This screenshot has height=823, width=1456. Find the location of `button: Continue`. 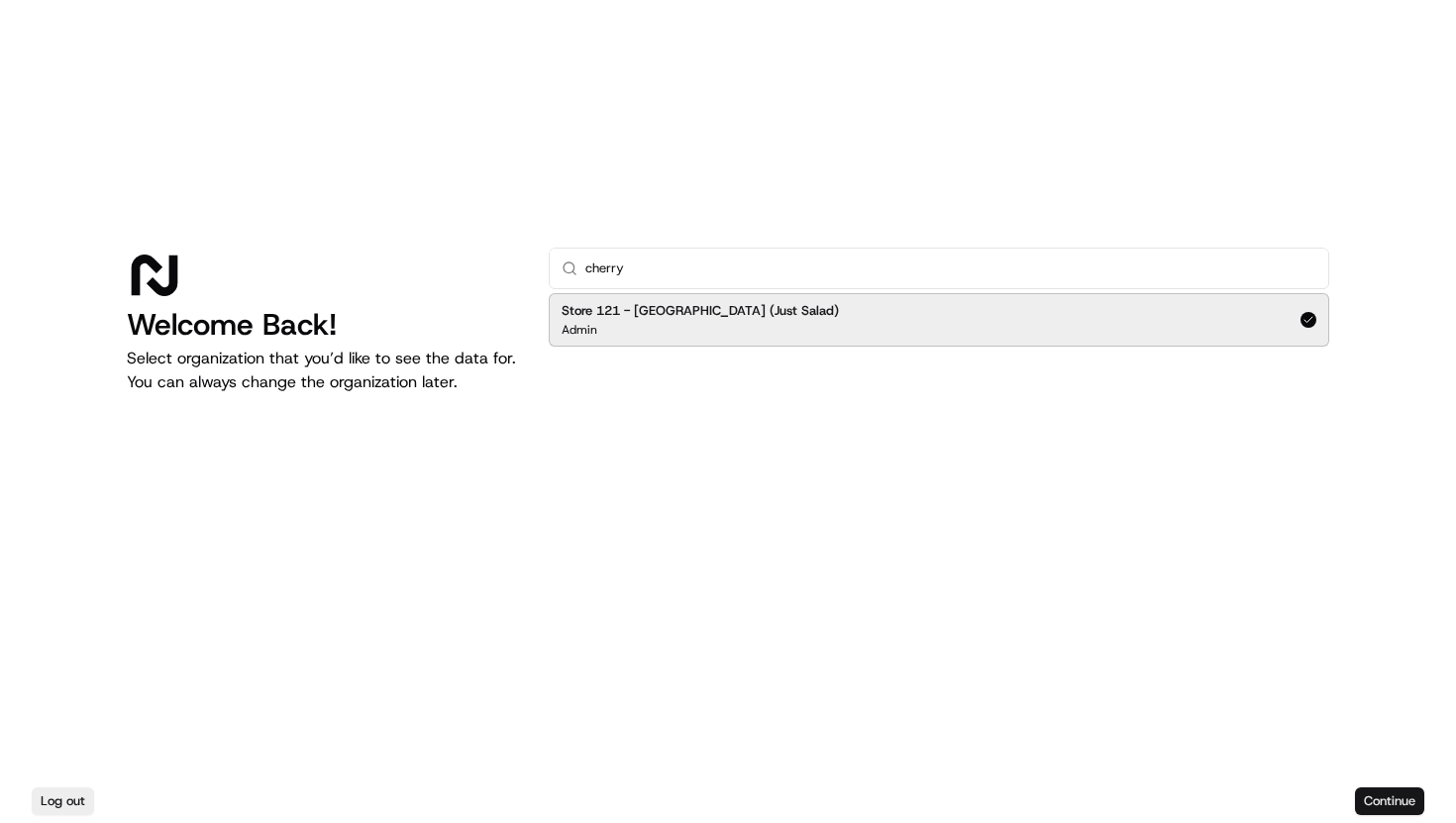

button: Continue is located at coordinates (1390, 801).